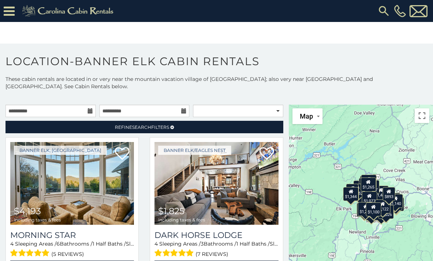  I want to click on div: $1,122, so click(382, 207).